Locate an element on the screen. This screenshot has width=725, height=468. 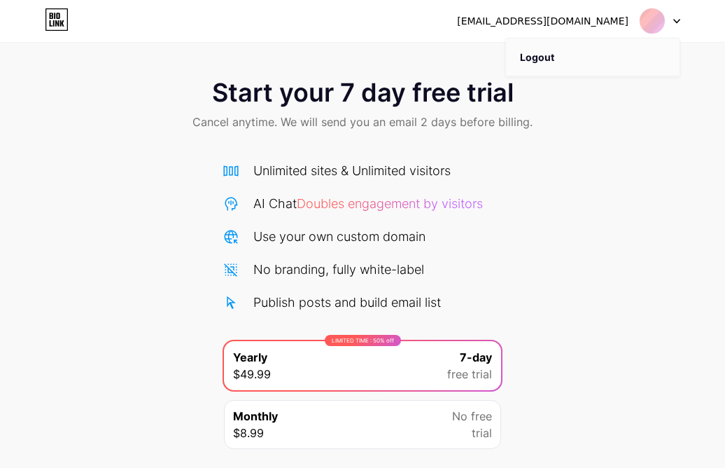
span: free trial is located at coordinates (470, 374).